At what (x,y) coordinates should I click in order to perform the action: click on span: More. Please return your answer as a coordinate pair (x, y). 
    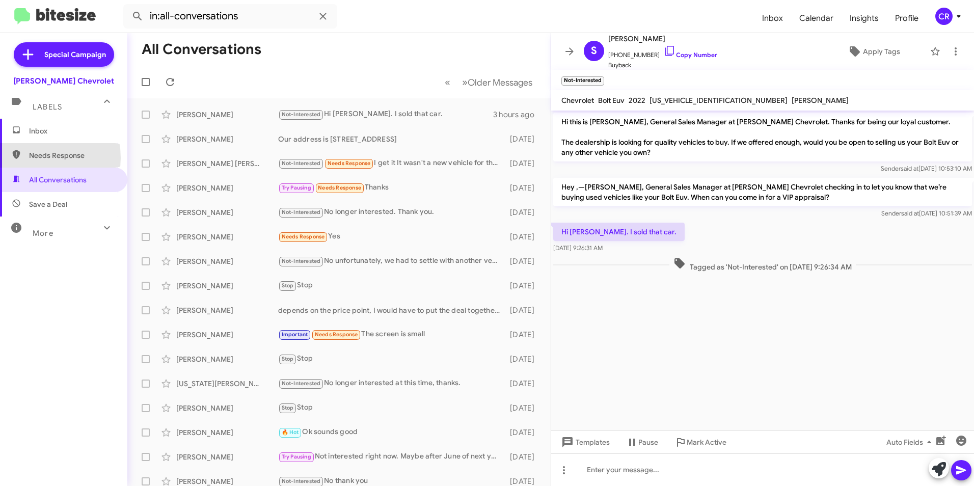
    Looking at the image, I should click on (43, 233).